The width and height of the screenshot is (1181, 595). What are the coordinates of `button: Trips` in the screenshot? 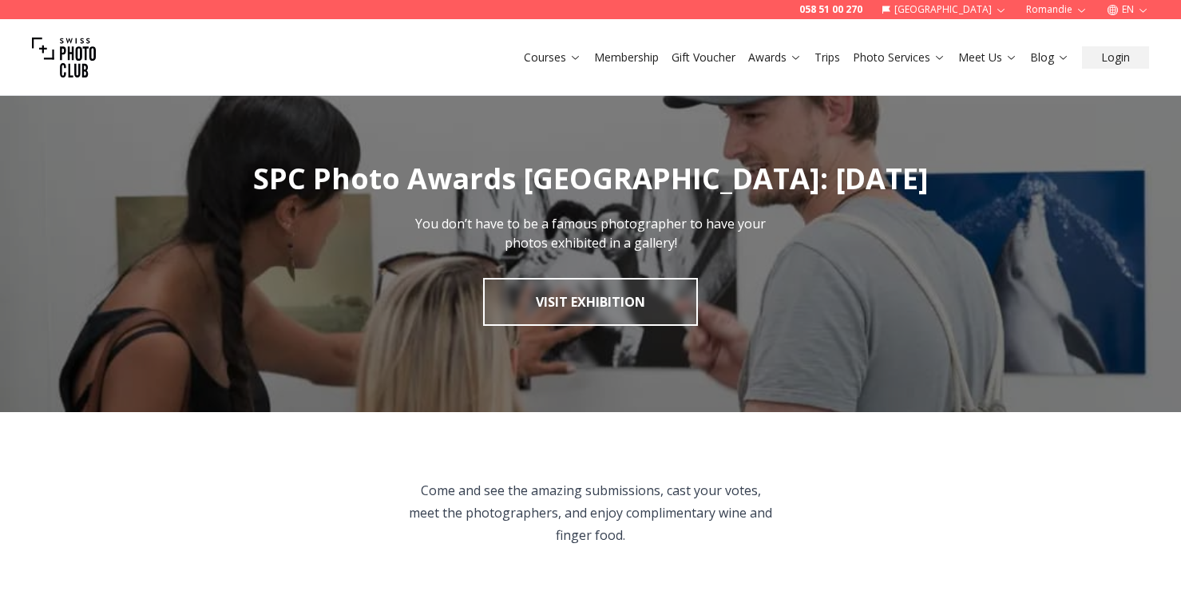 It's located at (827, 57).